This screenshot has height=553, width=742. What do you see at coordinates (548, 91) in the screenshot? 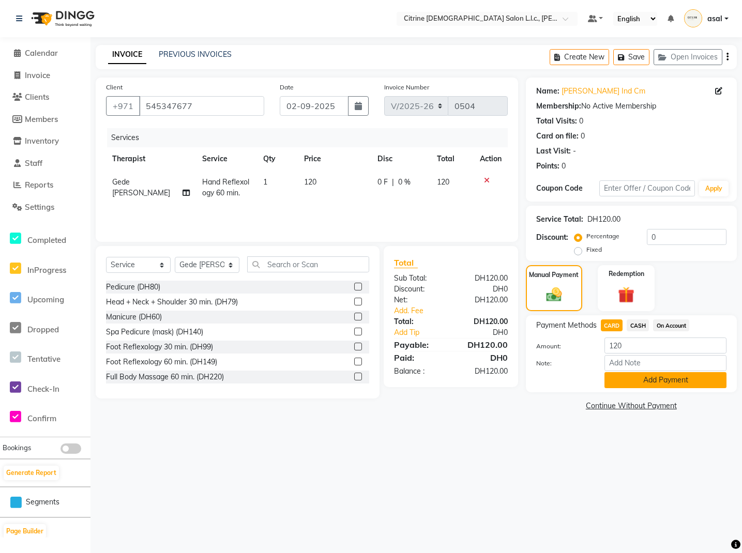
I see `div: Name:` at bounding box center [548, 91].